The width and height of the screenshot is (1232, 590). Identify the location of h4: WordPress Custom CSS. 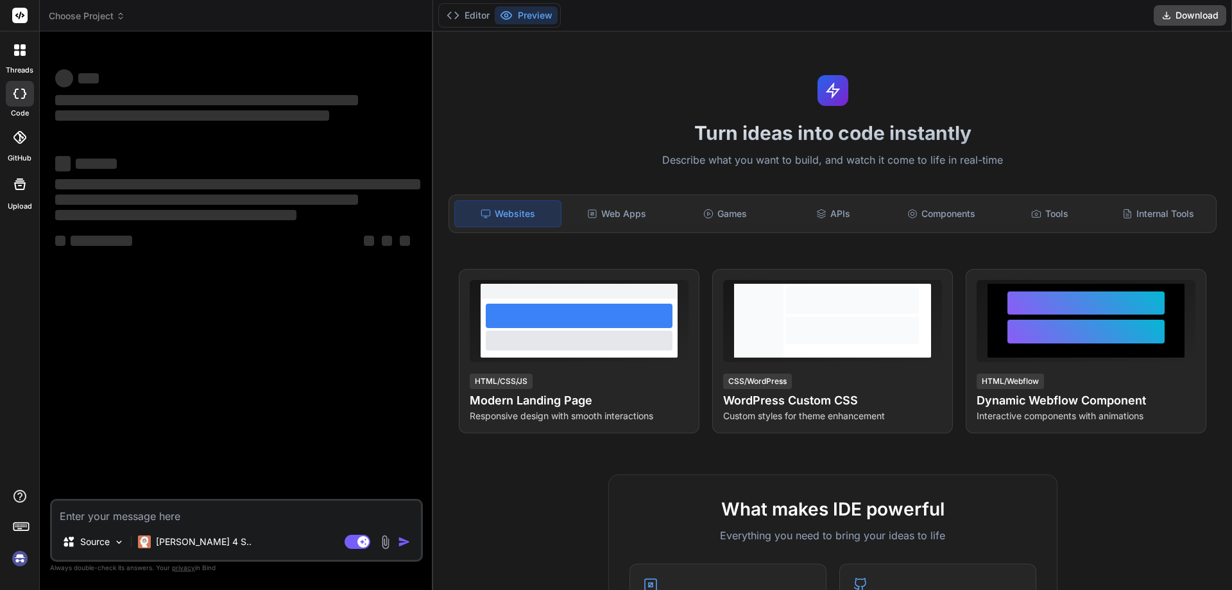
(832, 400).